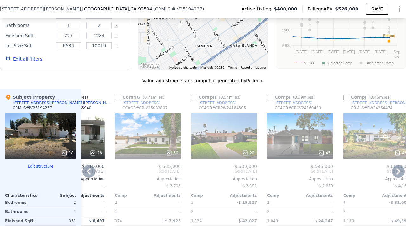 The image size is (406, 226). I want to click on a: Terms (opens in new tab), so click(233, 67).